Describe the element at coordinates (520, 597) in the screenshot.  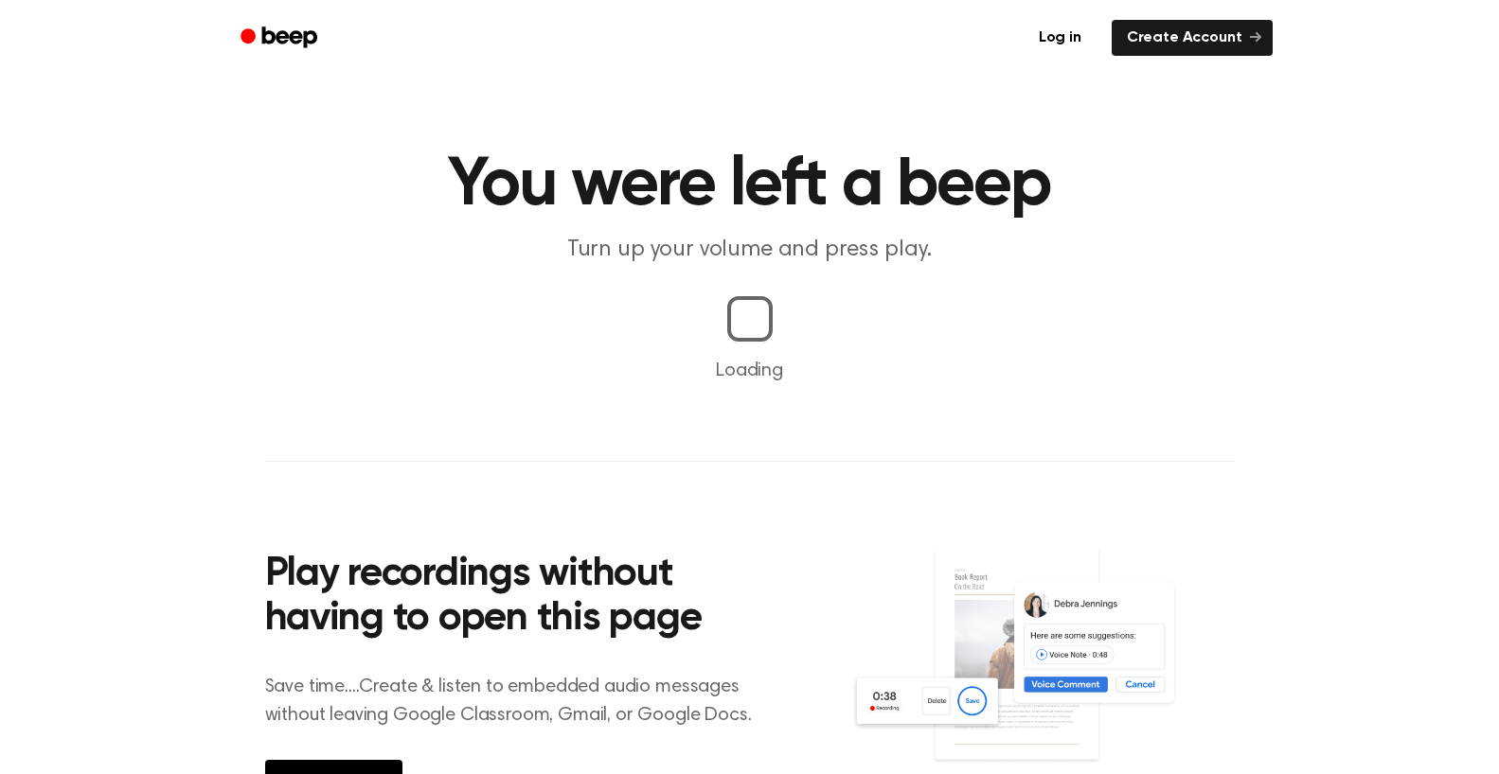
I see `h2: Play recordings without having to open this page` at that location.